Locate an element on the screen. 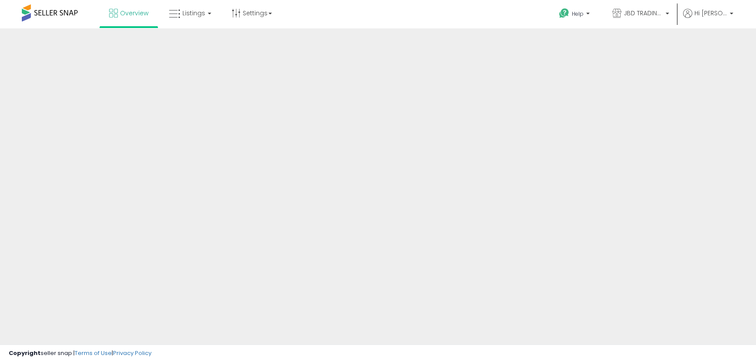  span: JBD TRADING INC is located at coordinates (644, 13).